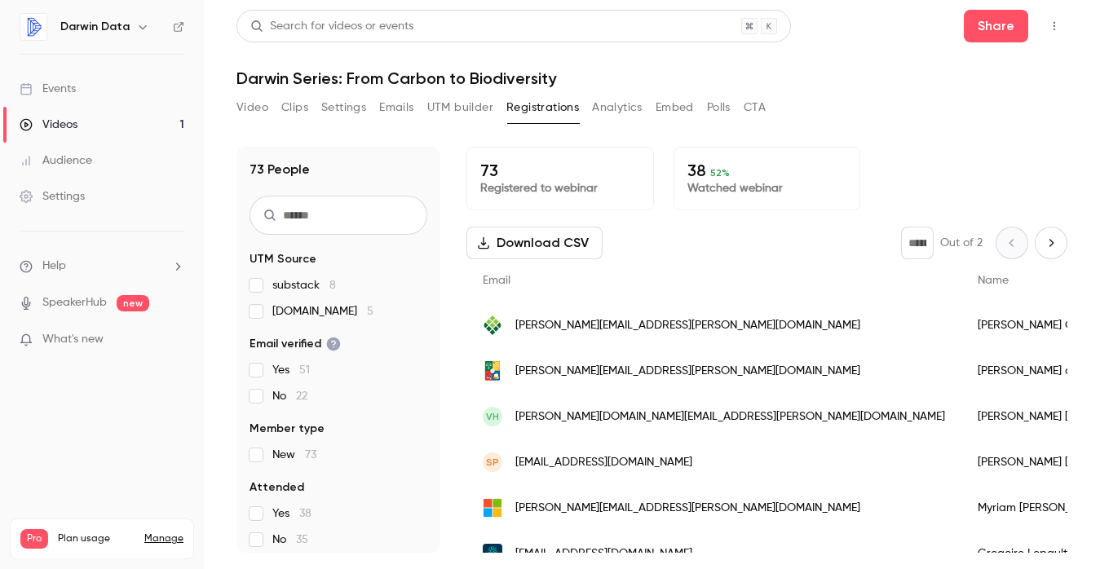  I want to click on span: new, so click(133, 303).